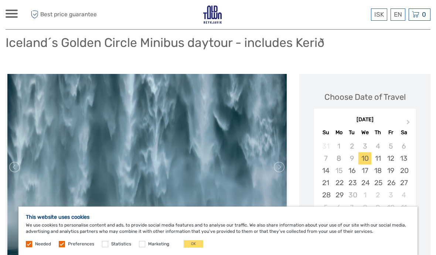 This screenshot has width=436, height=255. I want to click on div: Choose Friday, September 19th, 2025, so click(390, 170).